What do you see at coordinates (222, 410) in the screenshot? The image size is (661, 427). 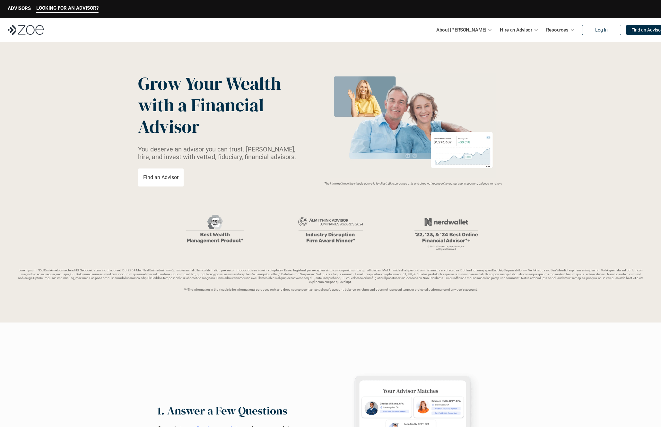 I see `h2: 1. Answer a Few Questions` at bounding box center [222, 410].